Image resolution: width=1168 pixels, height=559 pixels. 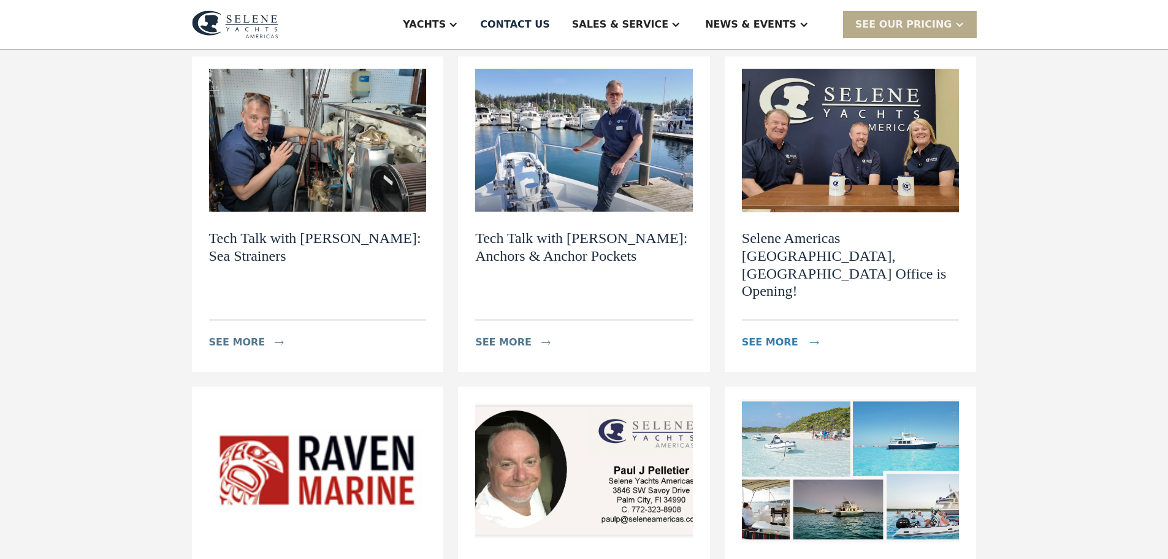 What do you see at coordinates (750, 25) in the screenshot?
I see `div: News & EVENTS` at bounding box center [750, 25].